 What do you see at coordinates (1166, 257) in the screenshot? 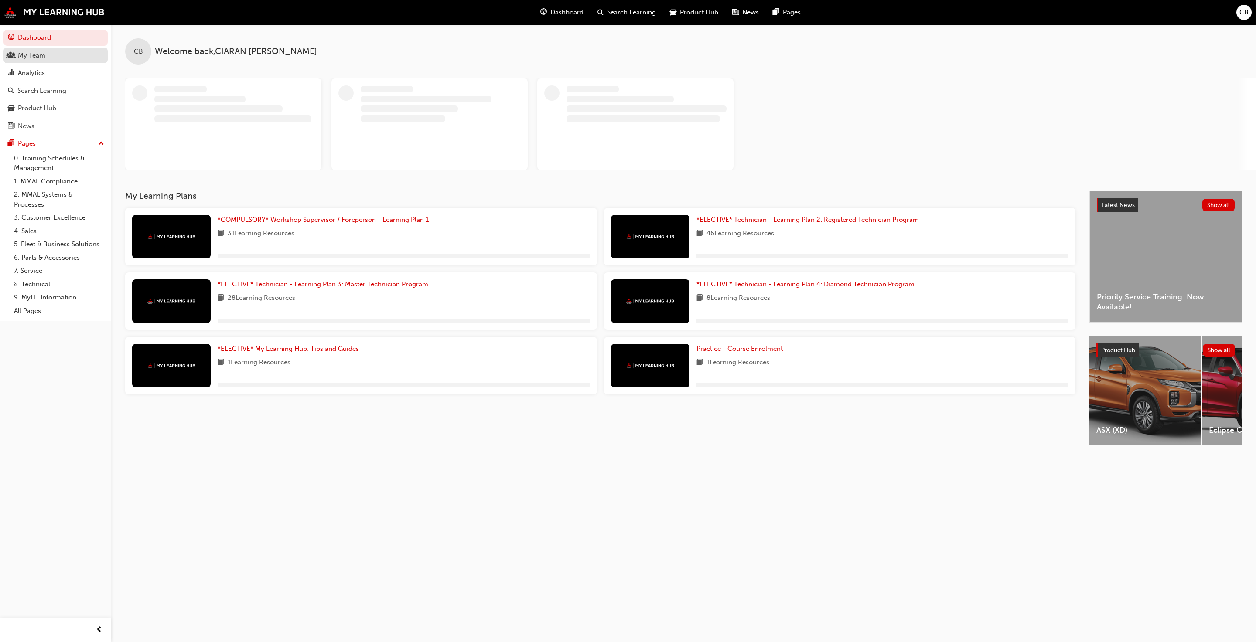
I see `a: Latest NewsShow allPriority Service Training: Now Available!` at bounding box center [1166, 257].